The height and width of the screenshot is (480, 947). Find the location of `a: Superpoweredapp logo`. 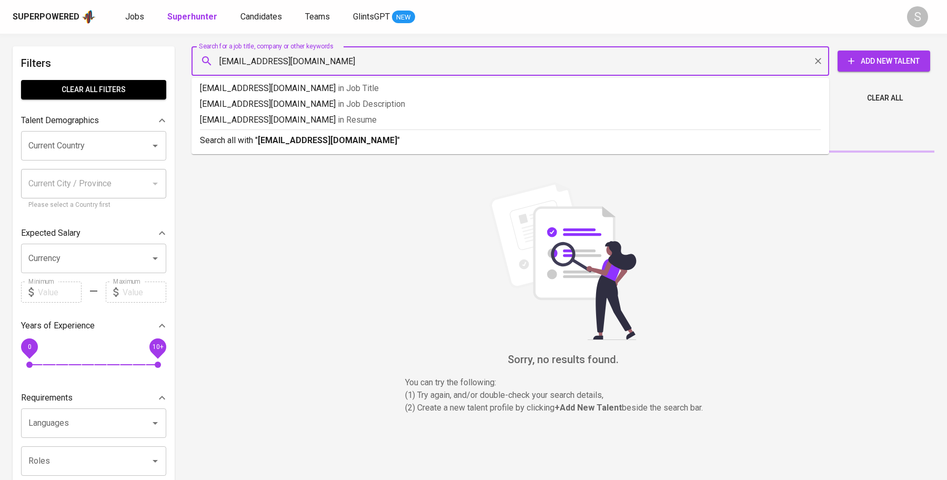

a: Superpoweredapp logo is located at coordinates (54, 17).